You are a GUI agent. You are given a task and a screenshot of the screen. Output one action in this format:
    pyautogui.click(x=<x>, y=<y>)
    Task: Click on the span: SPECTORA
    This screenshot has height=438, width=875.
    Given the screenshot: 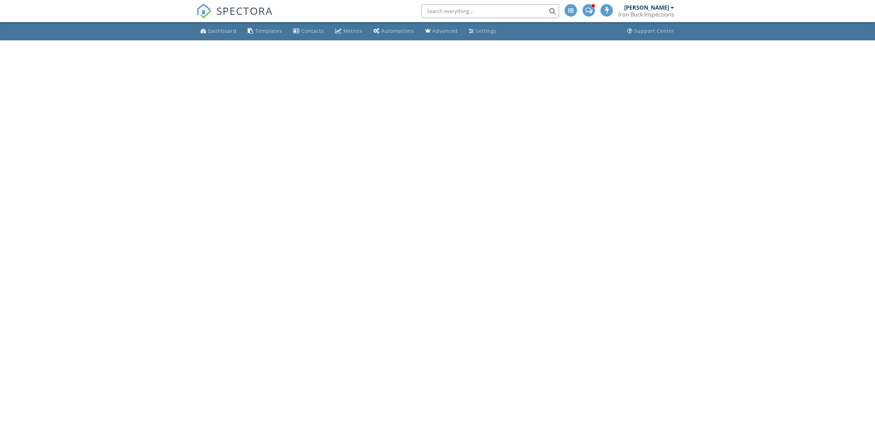 What is the action you would take?
    pyautogui.click(x=245, y=11)
    